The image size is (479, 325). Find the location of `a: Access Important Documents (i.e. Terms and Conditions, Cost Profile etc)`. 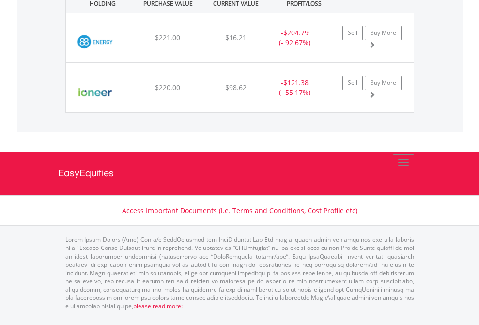

a: Access Important Documents (i.e. Terms and Conditions, Cost Profile etc) is located at coordinates (240, 210).